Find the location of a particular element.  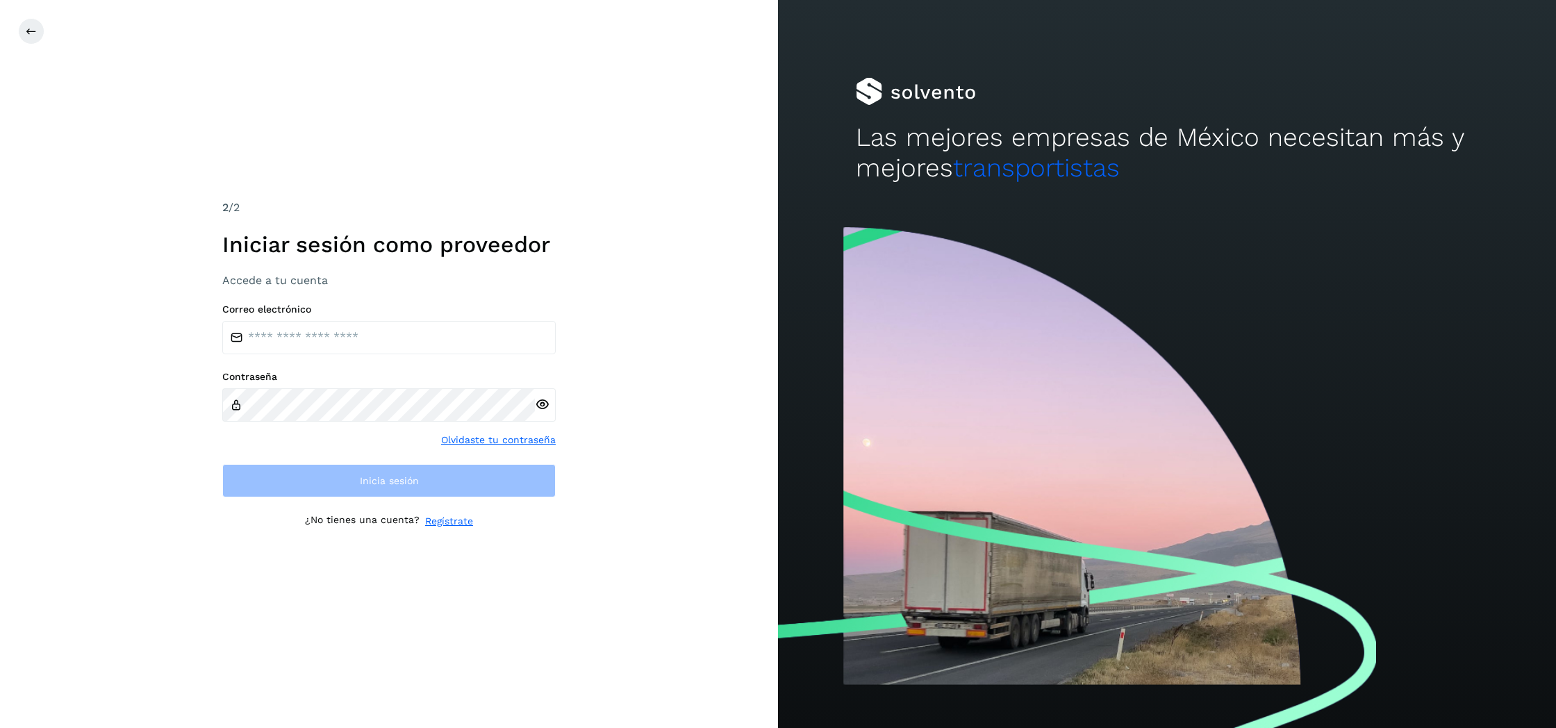

div: /2 is located at coordinates (389, 208).